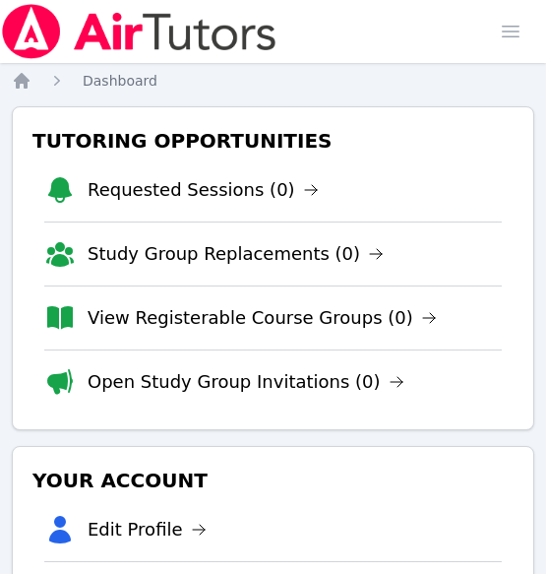 Image resolution: width=546 pixels, height=574 pixels. I want to click on nav: Breadcrumb, so click(273, 81).